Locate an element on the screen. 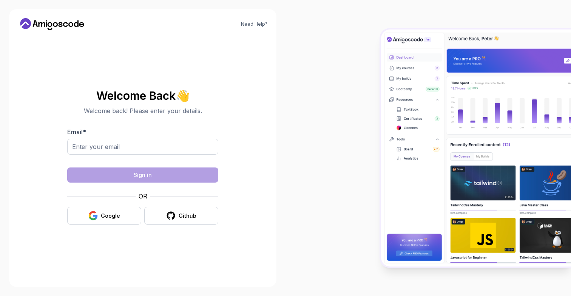 This screenshot has width=571, height=296. button: Sign in is located at coordinates (143, 175).